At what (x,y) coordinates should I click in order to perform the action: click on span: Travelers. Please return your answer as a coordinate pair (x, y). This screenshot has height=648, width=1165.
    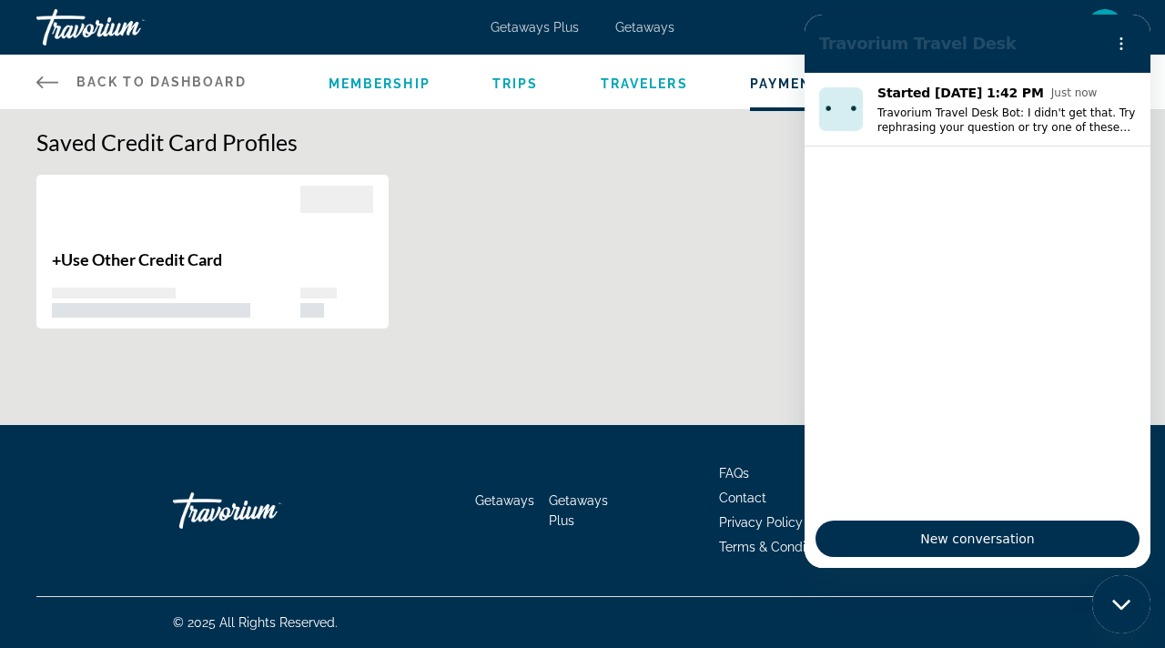
    Looking at the image, I should click on (644, 84).